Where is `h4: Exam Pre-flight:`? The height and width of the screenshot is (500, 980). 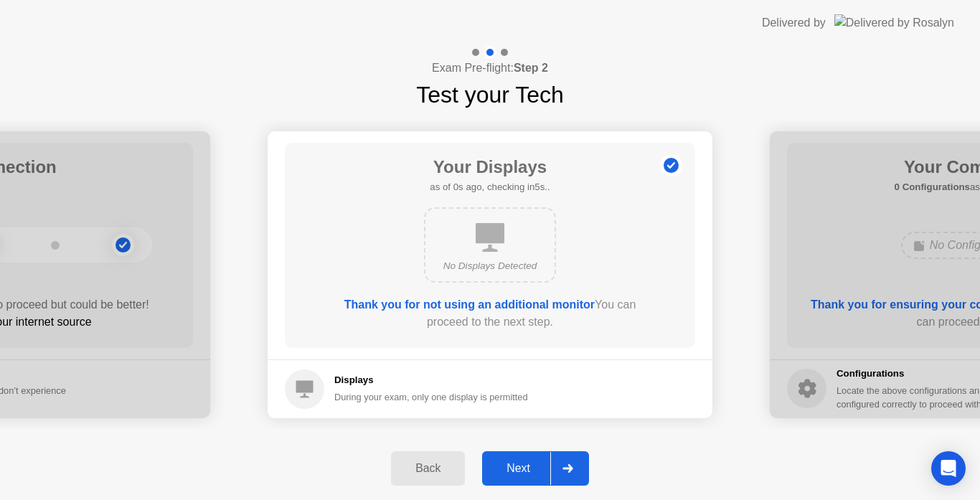
h4: Exam Pre-flight: is located at coordinates (490, 68).